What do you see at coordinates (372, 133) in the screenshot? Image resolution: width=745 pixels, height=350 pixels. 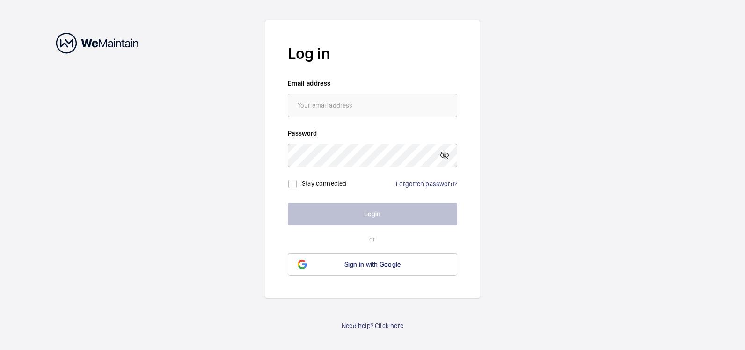 I see `label: Password` at bounding box center [372, 133].